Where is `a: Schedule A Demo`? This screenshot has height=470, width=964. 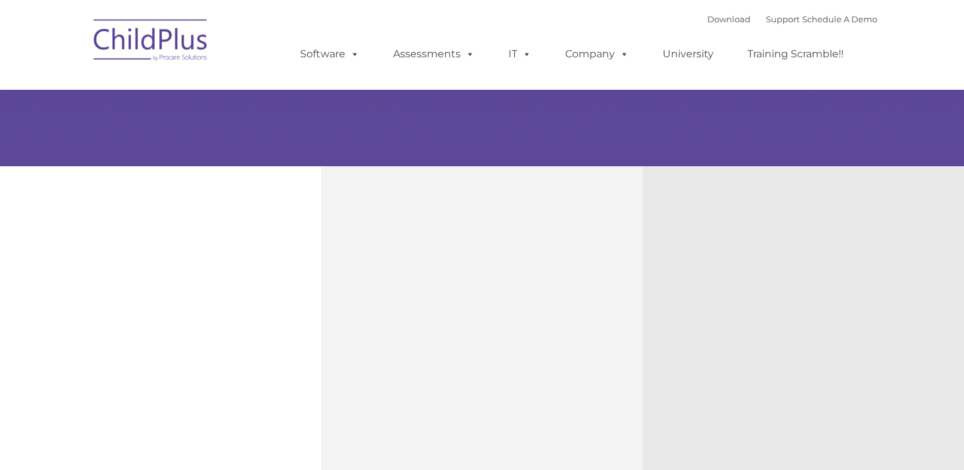 a: Schedule A Demo is located at coordinates (839, 19).